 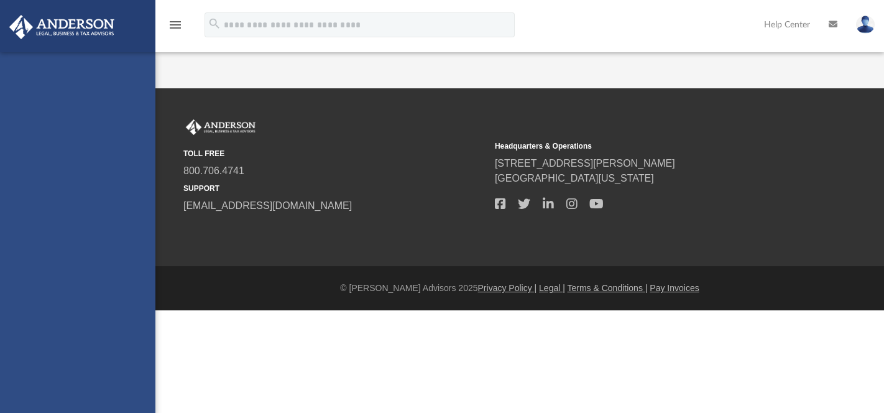 What do you see at coordinates (507, 288) in the screenshot?
I see `a: Privacy Policy |` at bounding box center [507, 288].